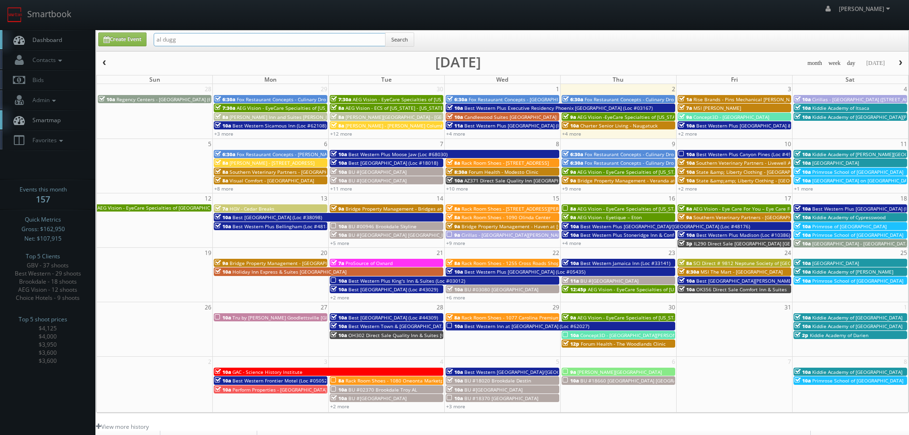 The image size is (909, 435). I want to click on span: 14, so click(440, 198).